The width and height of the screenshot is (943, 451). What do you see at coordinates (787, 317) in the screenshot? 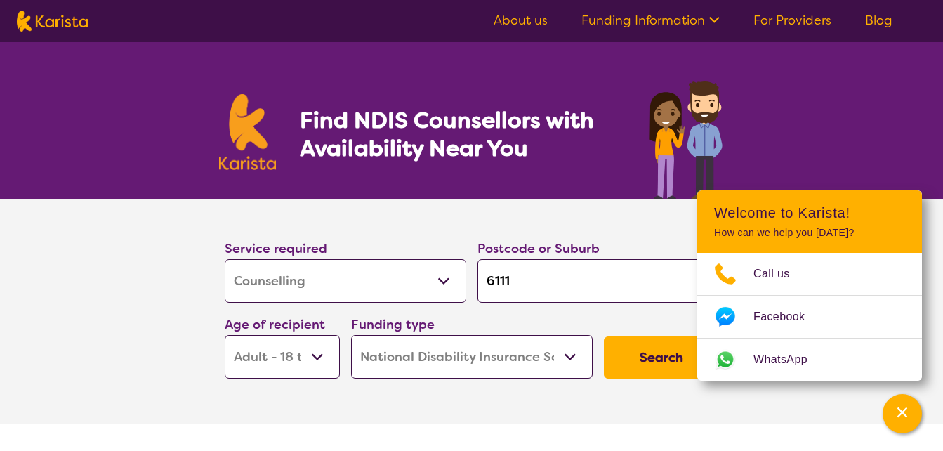
I see `span: Facebook` at bounding box center [787, 317].